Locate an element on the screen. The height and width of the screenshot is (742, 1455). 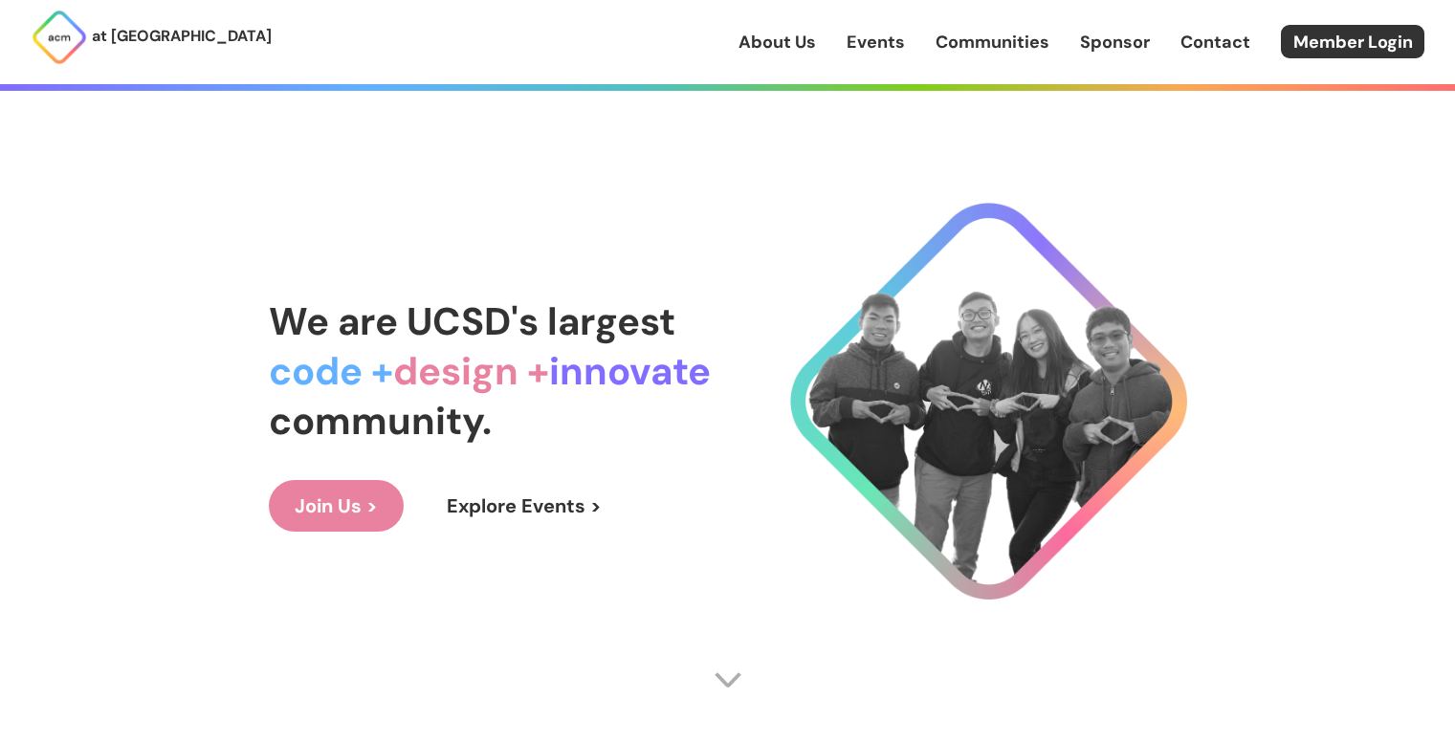
span: community. is located at coordinates (380, 421).